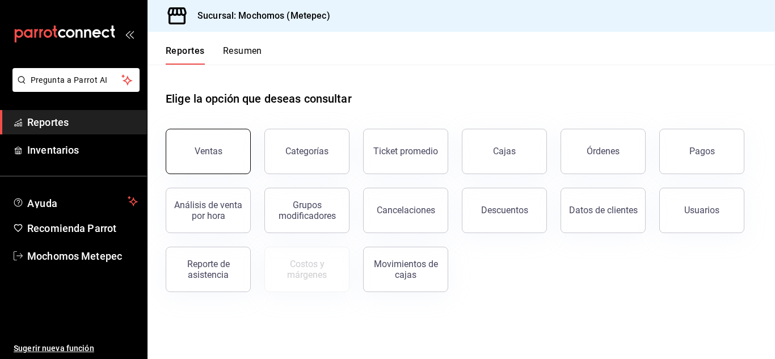 The image size is (775, 359). What do you see at coordinates (75, 202) in the screenshot?
I see `span: Ayuda` at bounding box center [75, 202].